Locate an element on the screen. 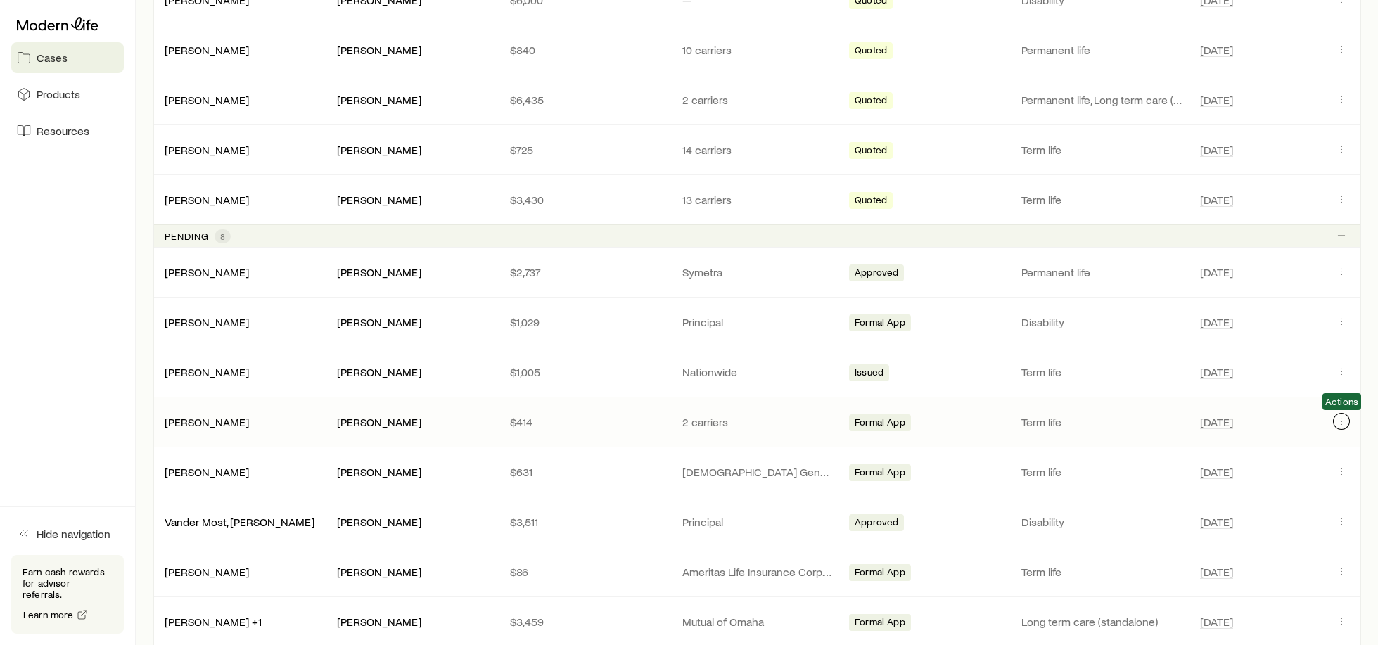  p: $725 is located at coordinates (584, 150).